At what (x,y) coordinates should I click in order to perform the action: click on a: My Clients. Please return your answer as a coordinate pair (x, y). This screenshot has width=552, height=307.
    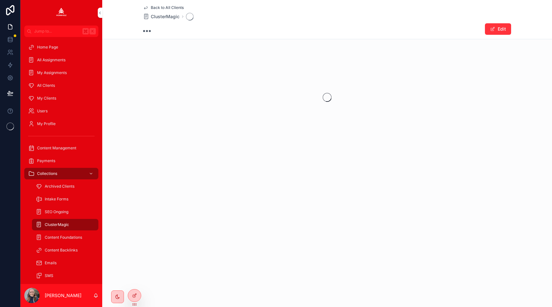
    Looking at the image, I should click on (61, 98).